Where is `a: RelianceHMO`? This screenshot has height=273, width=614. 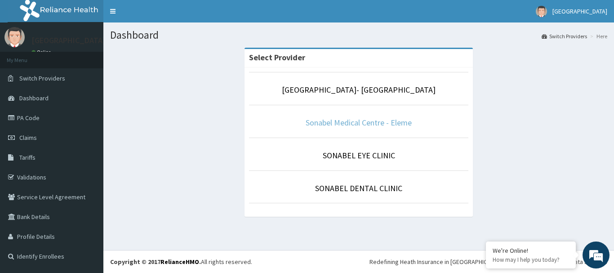
a: RelianceHMO is located at coordinates (180, 262).